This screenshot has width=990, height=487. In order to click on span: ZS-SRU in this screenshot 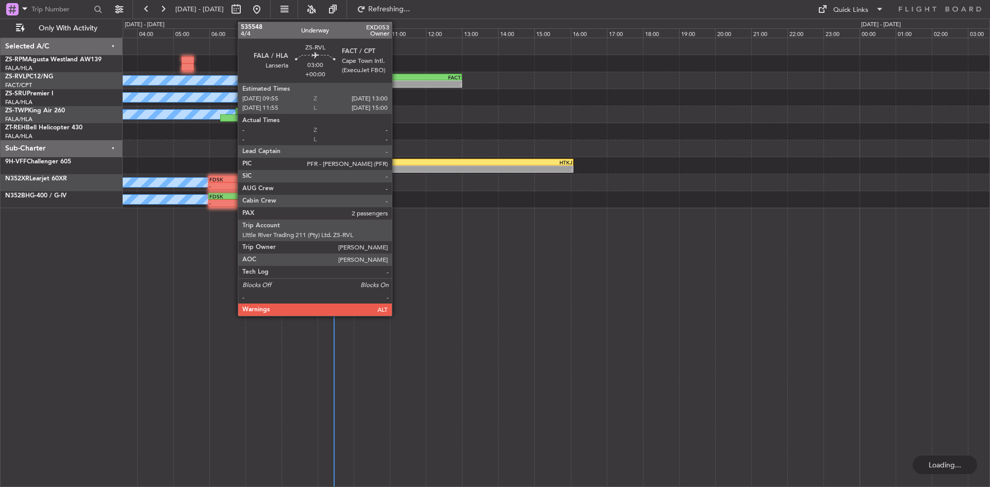, I will do `click(16, 94)`.